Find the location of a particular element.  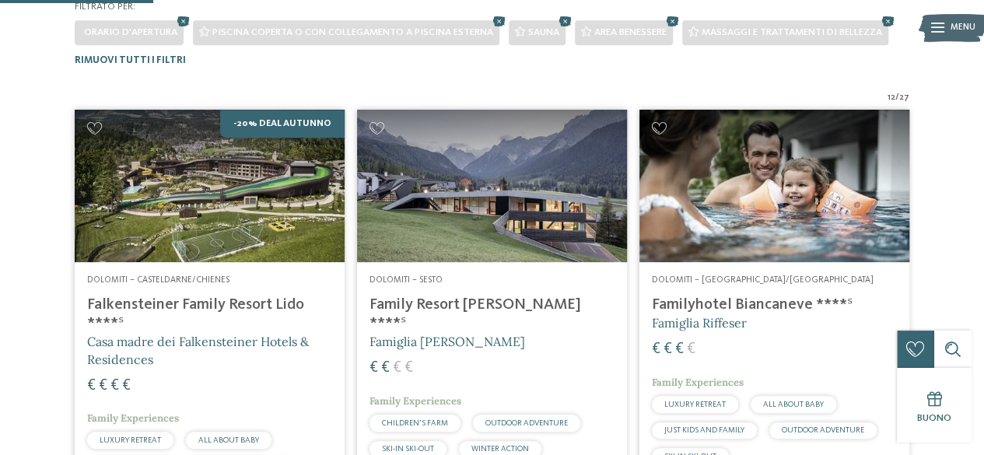

span: Famiglia Riffeser is located at coordinates (700, 323).